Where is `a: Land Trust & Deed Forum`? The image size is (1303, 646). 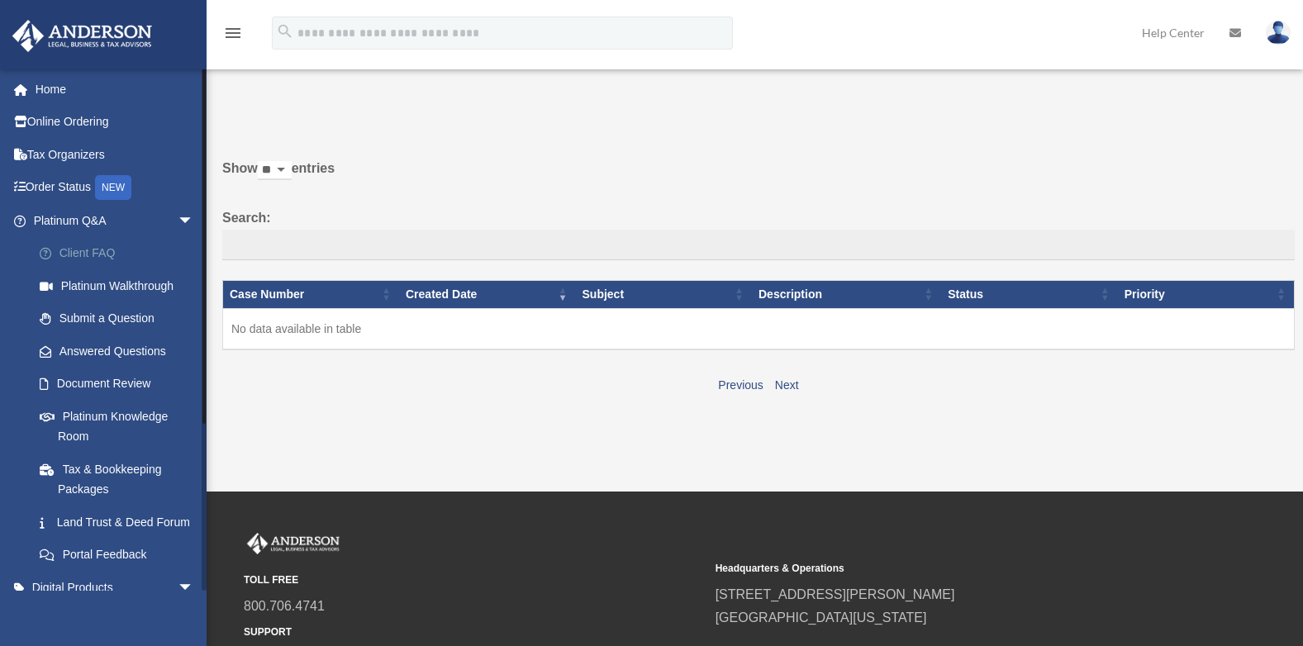 a: Land Trust & Deed Forum is located at coordinates (121, 522).